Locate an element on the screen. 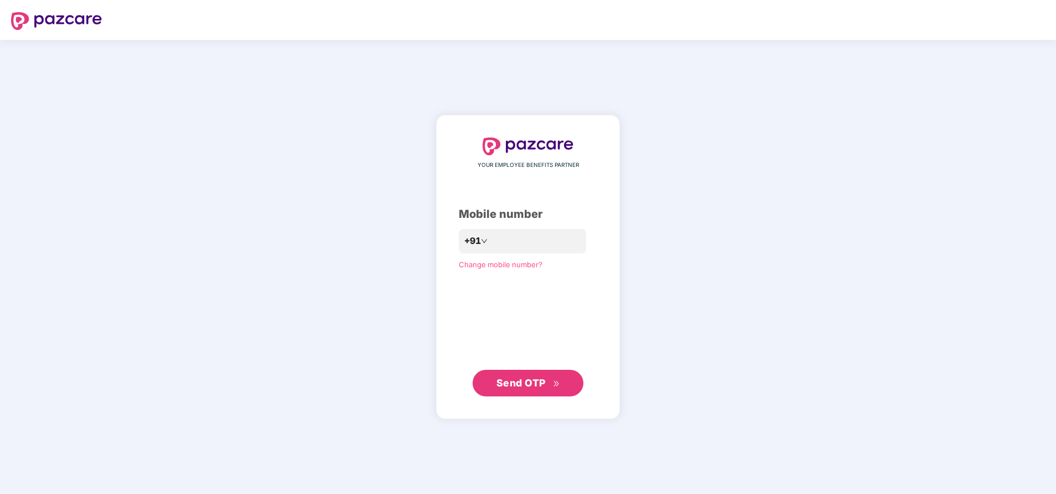  span: YOUR EMPLOYEE BENEFITS PARTNER is located at coordinates (528, 165).